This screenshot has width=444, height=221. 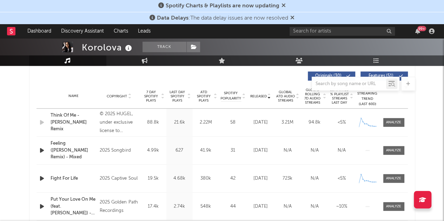 I want to click on div: 31, so click(x=233, y=151).